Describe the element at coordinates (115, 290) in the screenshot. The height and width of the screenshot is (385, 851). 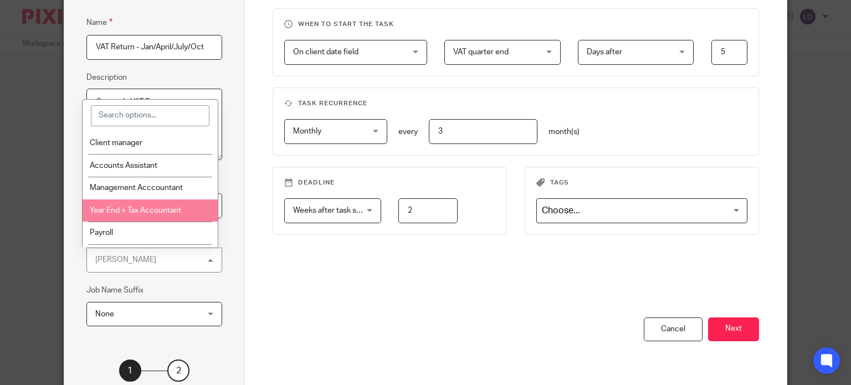
I see `label: Job Name Suffix` at that location.